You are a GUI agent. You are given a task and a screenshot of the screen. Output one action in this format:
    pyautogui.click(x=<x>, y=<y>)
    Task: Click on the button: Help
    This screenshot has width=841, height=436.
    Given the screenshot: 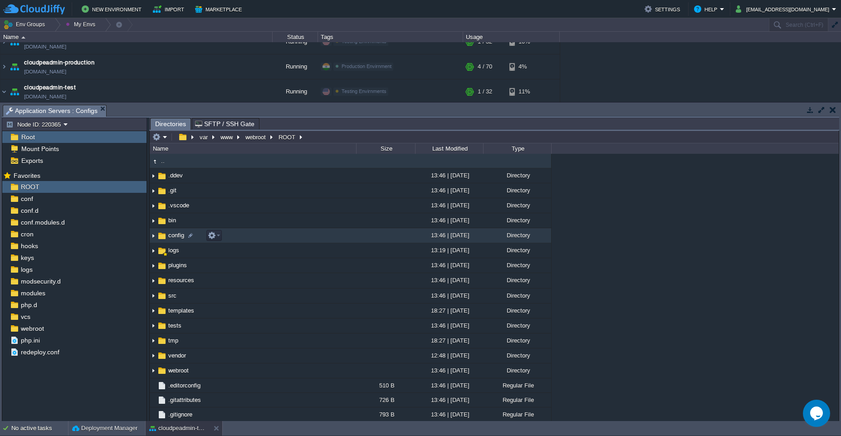 What is the action you would take?
    pyautogui.click(x=707, y=9)
    